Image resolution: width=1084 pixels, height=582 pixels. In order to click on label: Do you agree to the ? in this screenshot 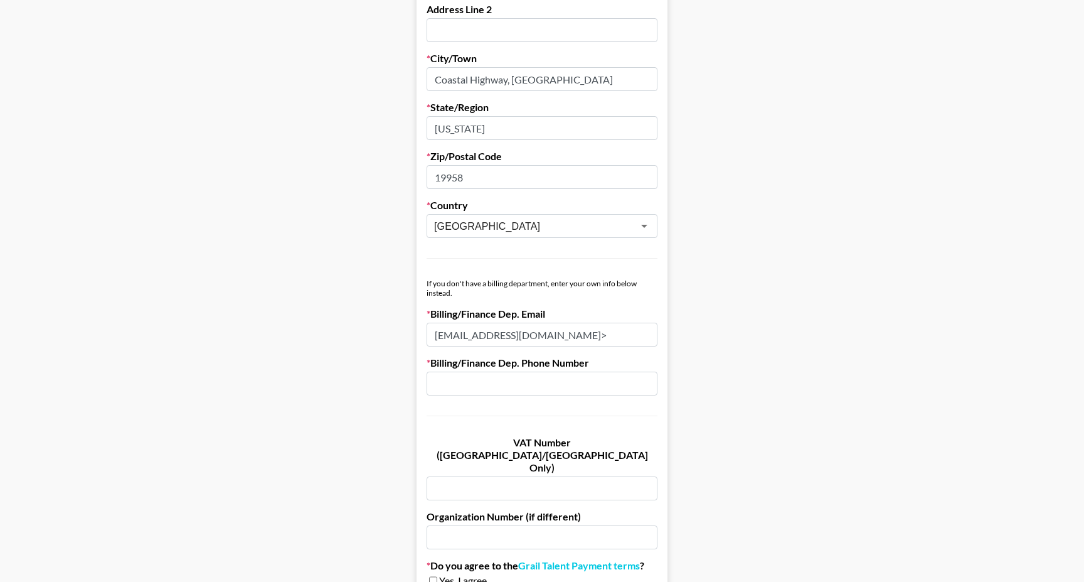, I will do `click(542, 565)`.